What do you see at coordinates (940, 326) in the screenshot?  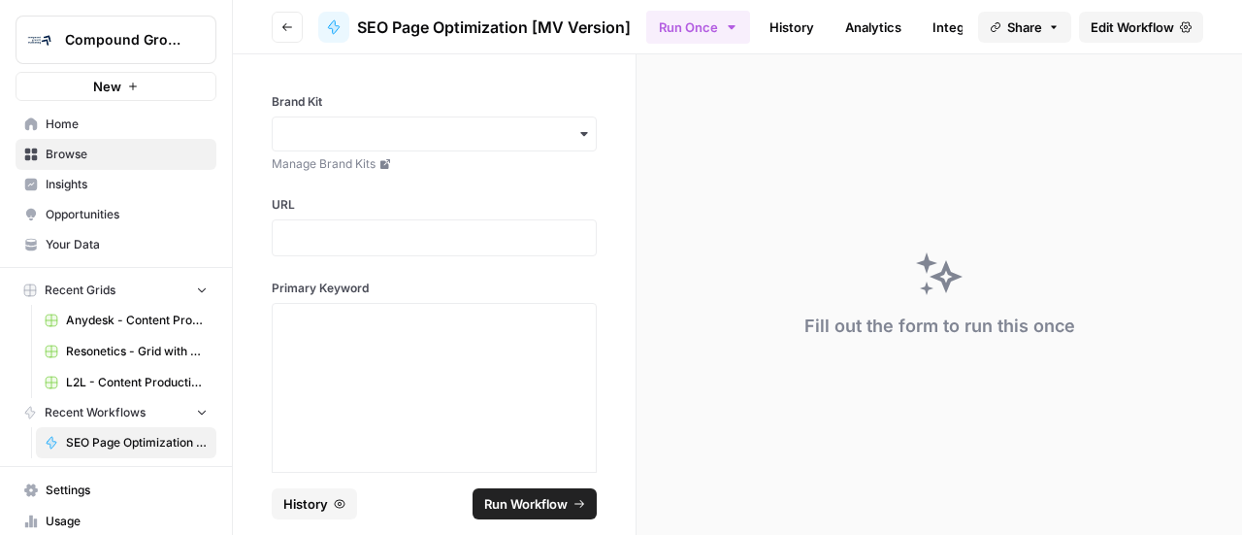 I see `div: Fill out the form to run this once` at bounding box center [940, 326].